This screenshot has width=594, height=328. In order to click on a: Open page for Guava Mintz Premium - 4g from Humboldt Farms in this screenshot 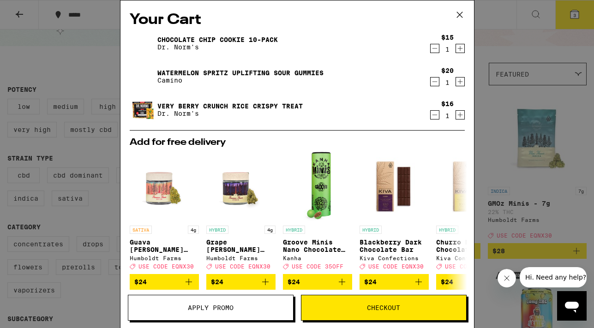, I will do `click(164, 213)`.